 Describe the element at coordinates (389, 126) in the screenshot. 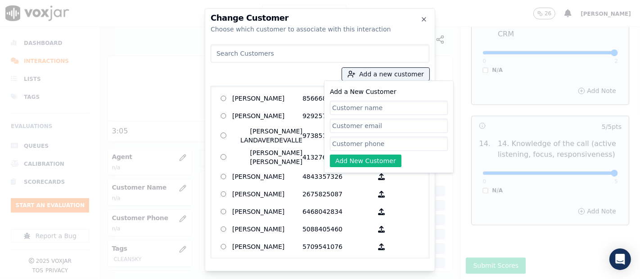

I see `input: Customer email` at that location.